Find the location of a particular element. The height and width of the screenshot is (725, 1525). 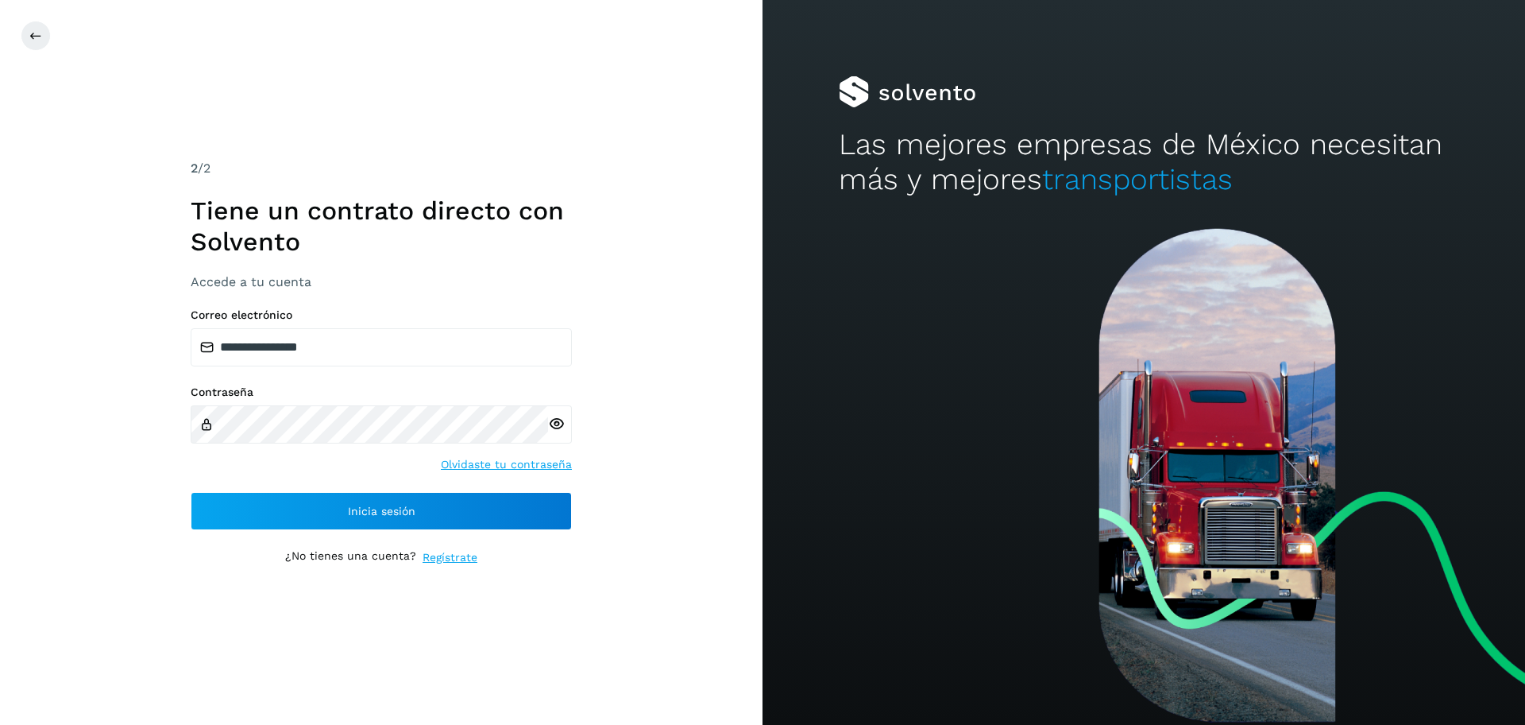

label: Contraseña is located at coordinates (381, 392).